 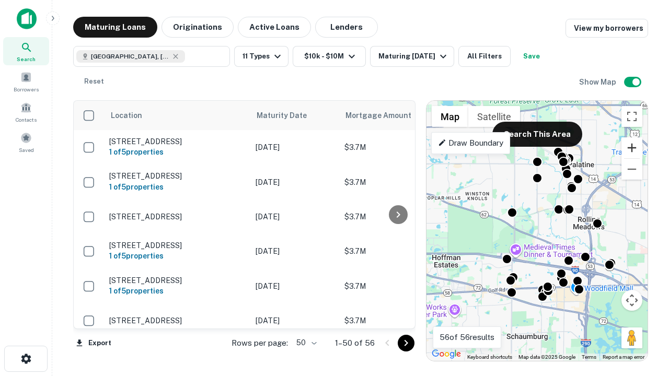 I want to click on th: Mortgage Amount, so click(x=397, y=115).